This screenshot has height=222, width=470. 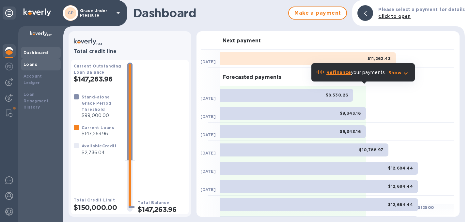 What do you see at coordinates (422, 9) in the screenshot?
I see `b: Please select a payment for details` at bounding box center [422, 9].